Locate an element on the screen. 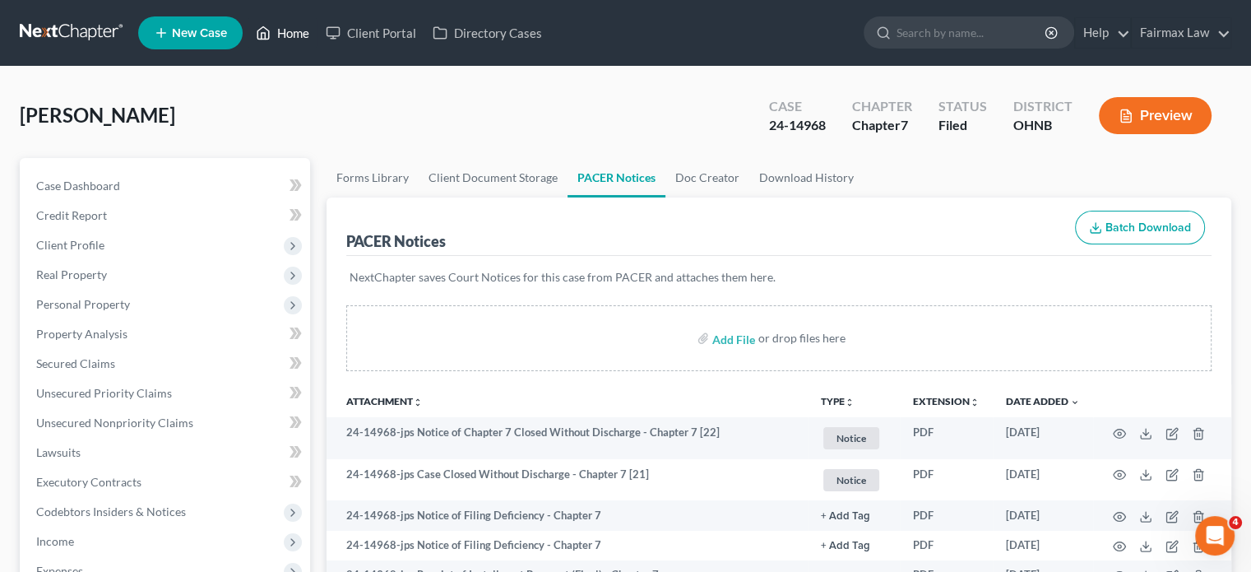  div: Status is located at coordinates (962, 106).